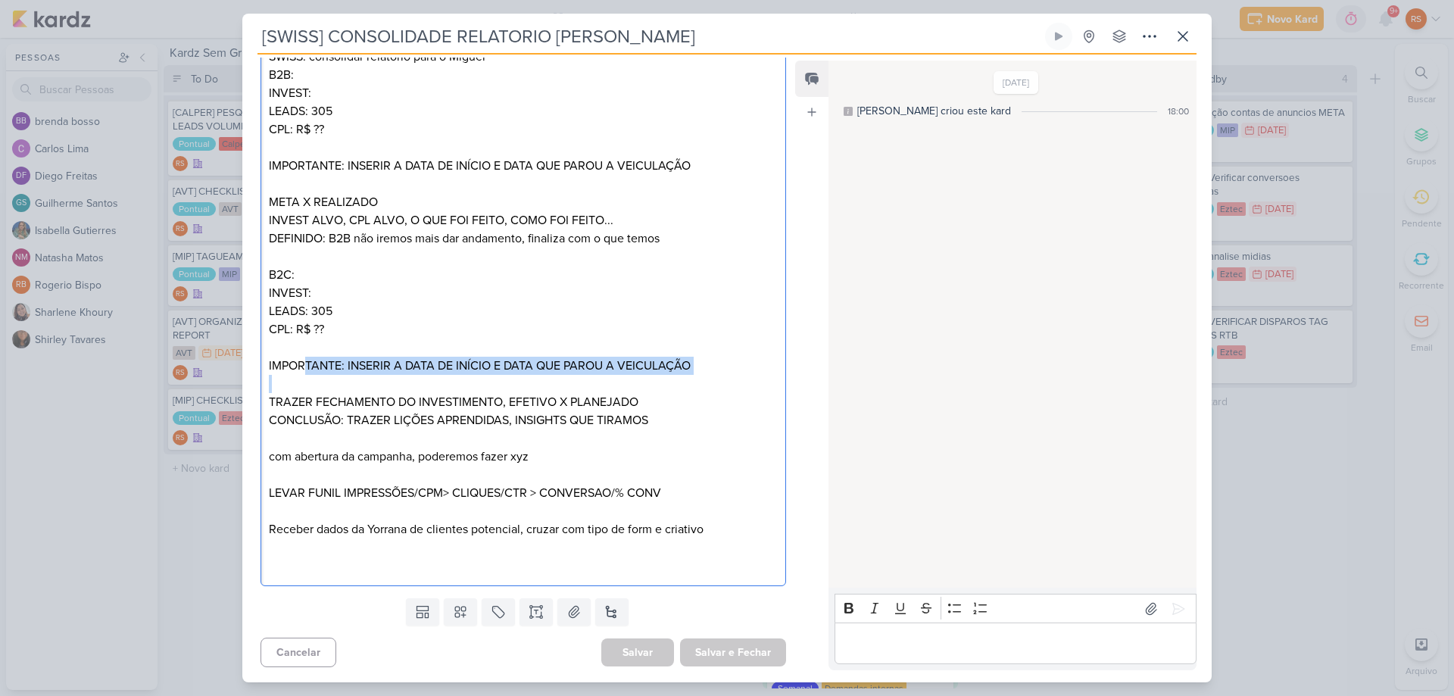 This screenshot has width=1454, height=696. I want to click on div: Editor toolbar, so click(1016, 608).